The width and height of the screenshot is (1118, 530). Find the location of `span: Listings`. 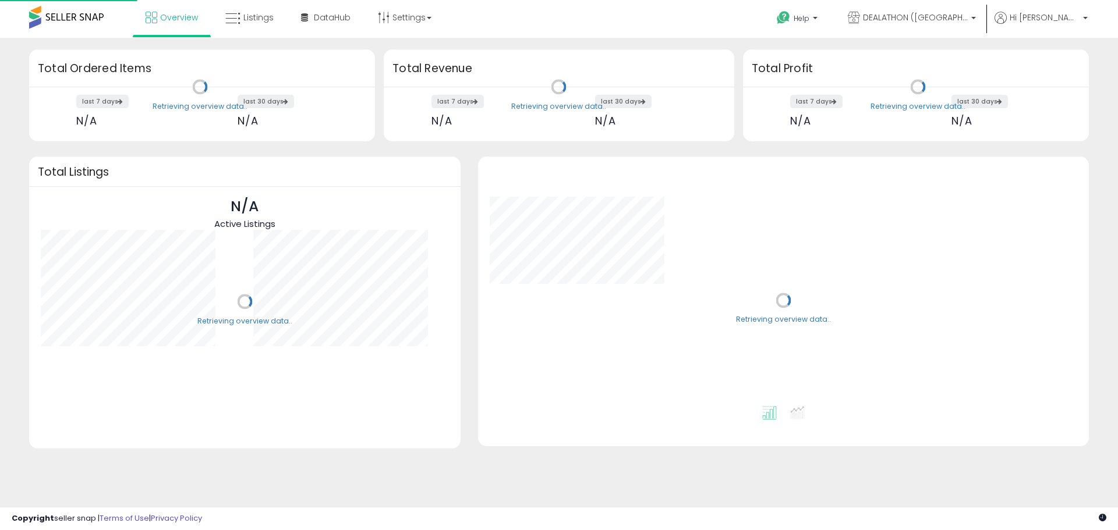

span: Listings is located at coordinates (258, 17).